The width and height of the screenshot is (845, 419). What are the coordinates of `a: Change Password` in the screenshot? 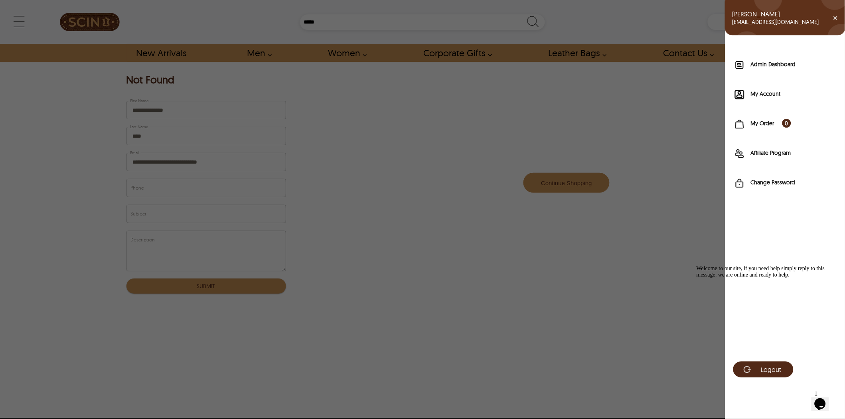 It's located at (785, 183).